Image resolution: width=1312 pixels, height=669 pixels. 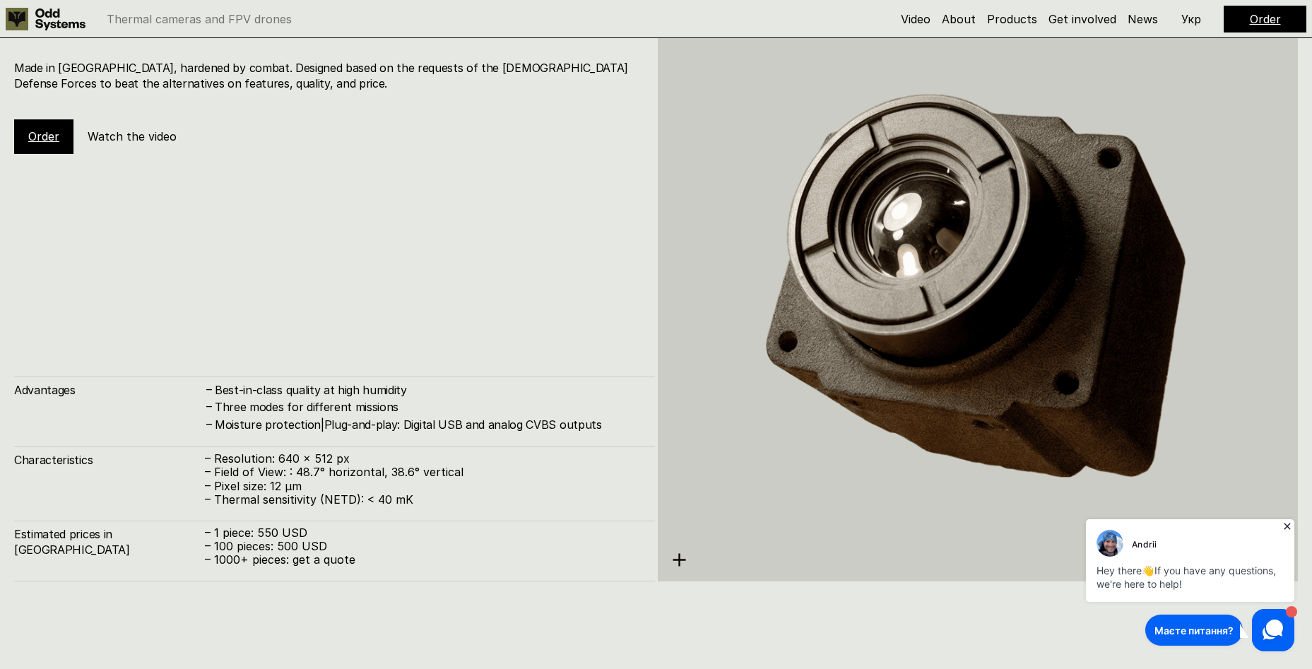 What do you see at coordinates (427, 390) in the screenshot?
I see `h4: Best-in-class quality at high humidity` at bounding box center [427, 390].